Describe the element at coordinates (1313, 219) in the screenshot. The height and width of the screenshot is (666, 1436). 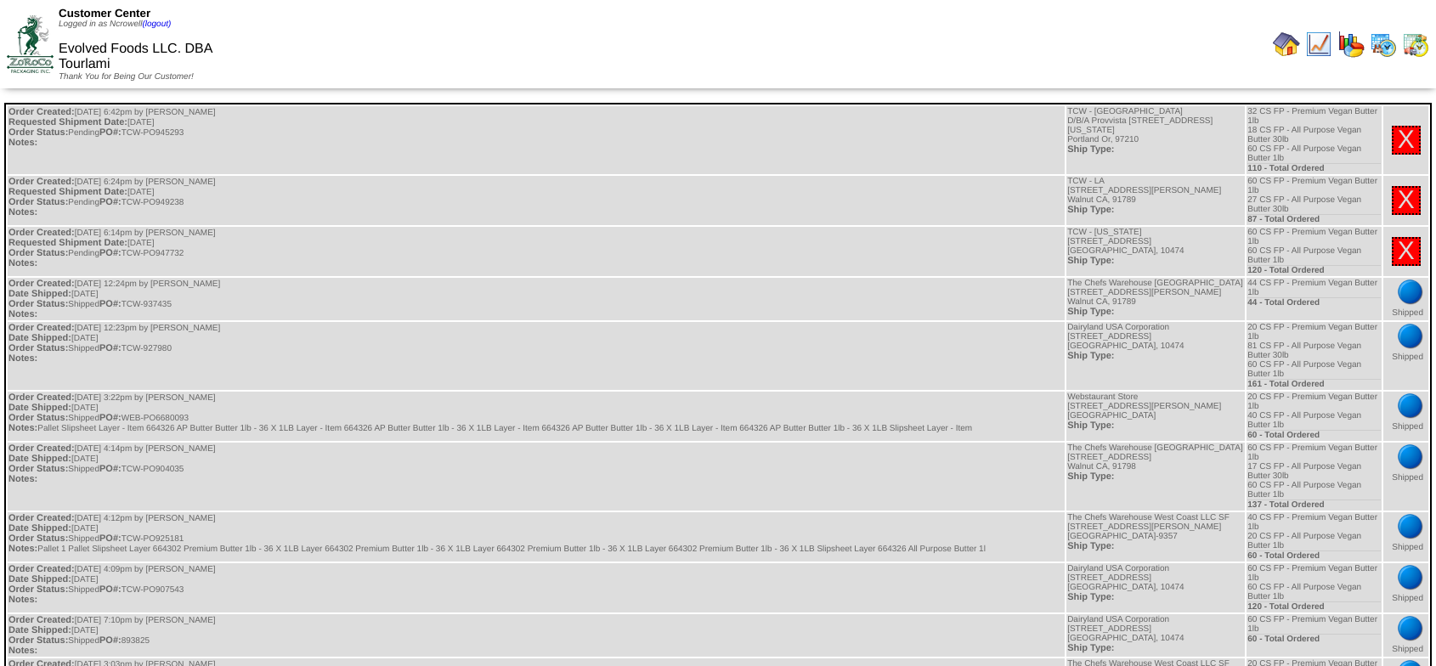
I see `div: 87 - Total Ordered` at that location.